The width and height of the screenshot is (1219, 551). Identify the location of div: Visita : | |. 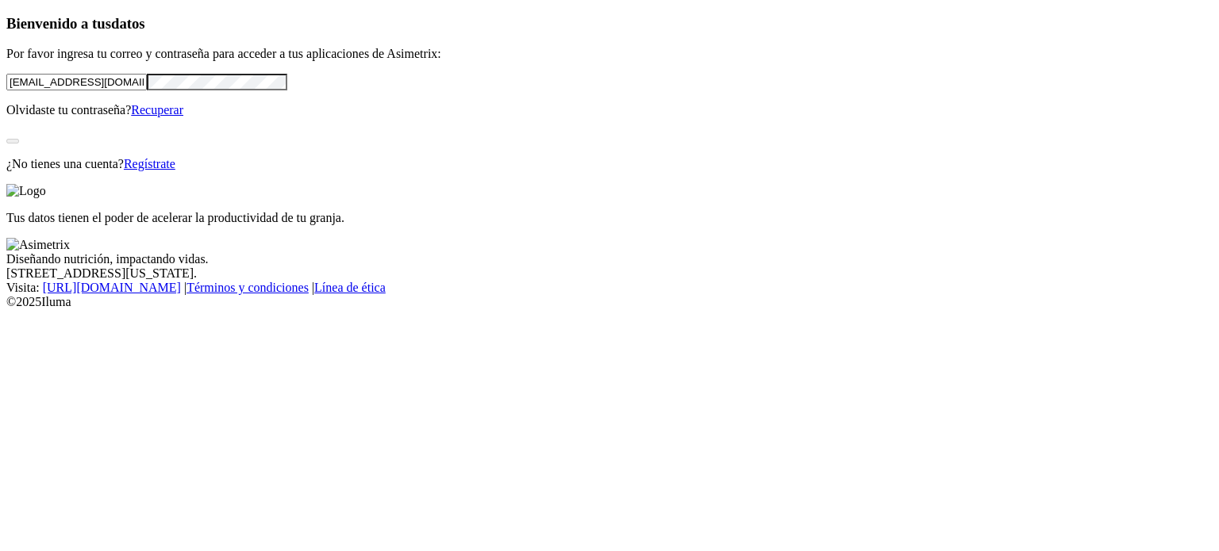
(609, 288).